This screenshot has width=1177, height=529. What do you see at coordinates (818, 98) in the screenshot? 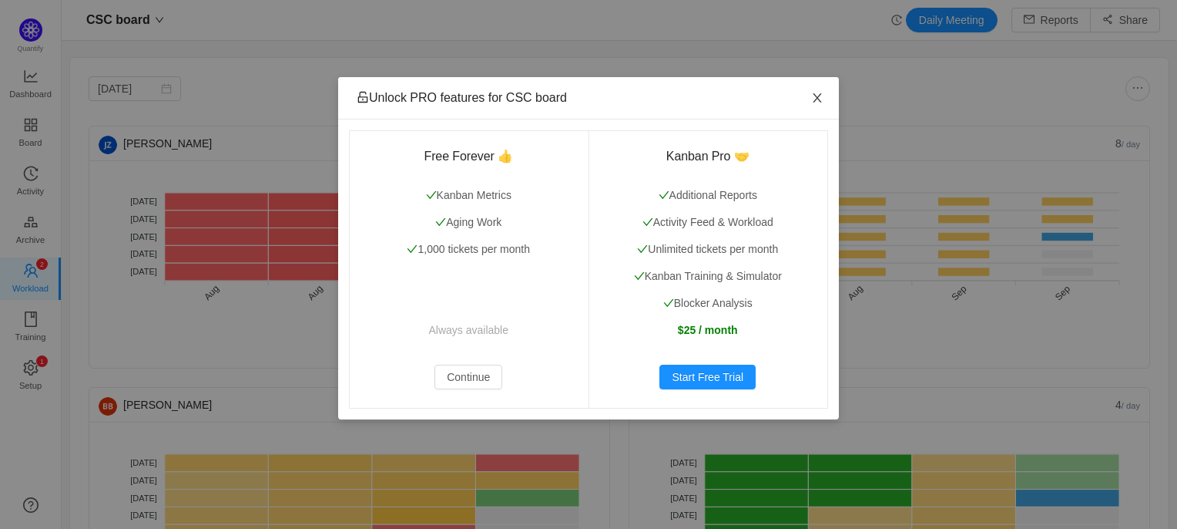
I see `i: icon: close` at bounding box center [818, 98].